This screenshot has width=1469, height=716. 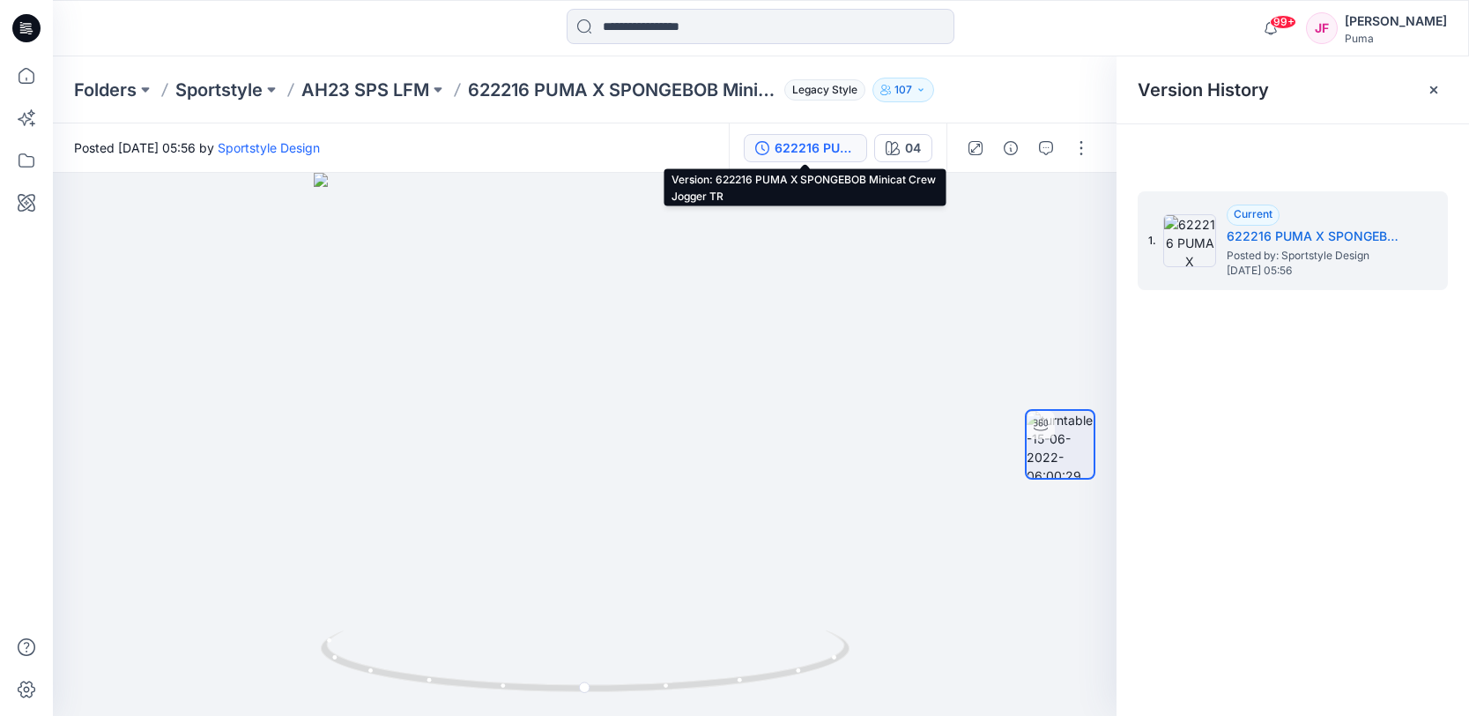 I want to click on a: Sportstyle, so click(x=219, y=90).